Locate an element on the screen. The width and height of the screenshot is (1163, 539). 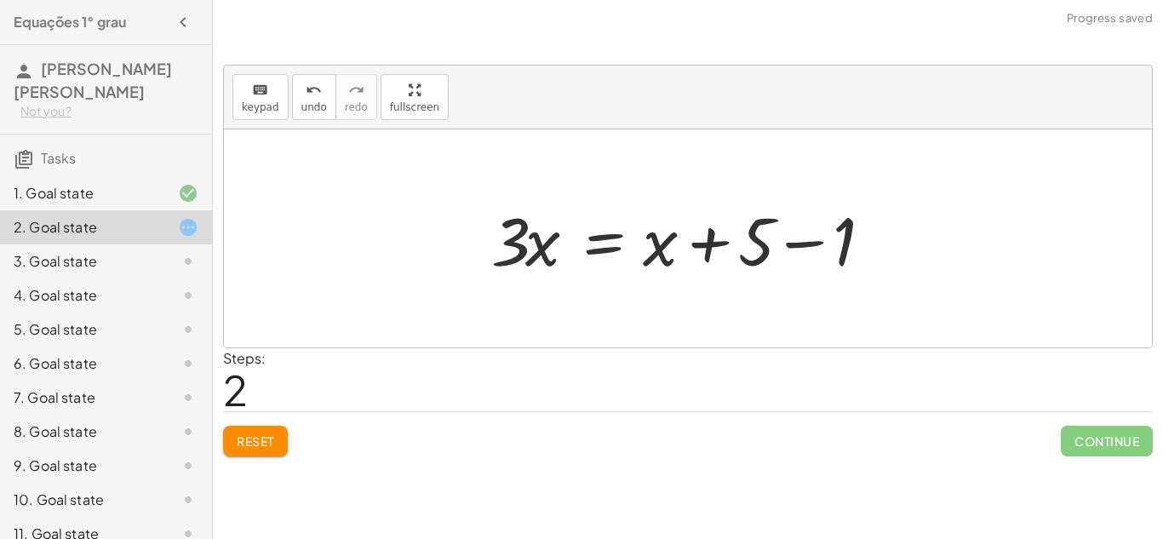
label: Steps: is located at coordinates (244, 357).